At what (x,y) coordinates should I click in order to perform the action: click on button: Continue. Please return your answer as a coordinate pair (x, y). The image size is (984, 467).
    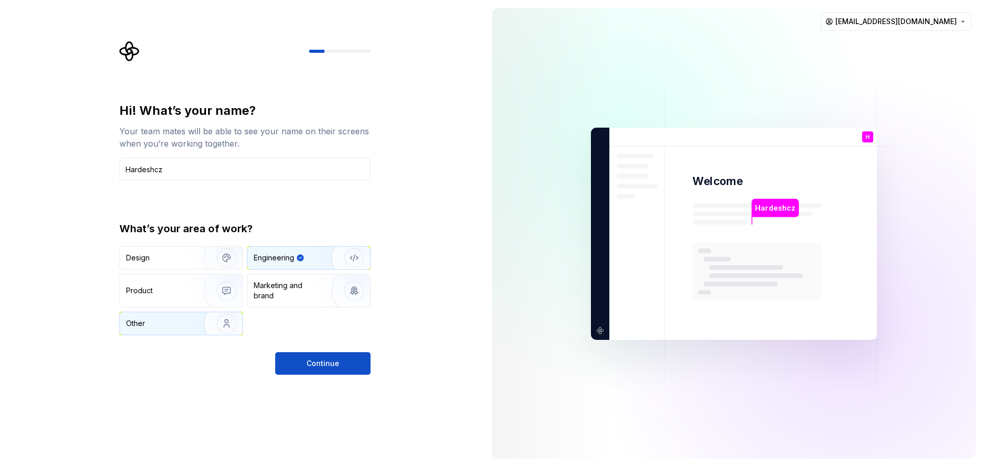
    Looking at the image, I should click on (323, 363).